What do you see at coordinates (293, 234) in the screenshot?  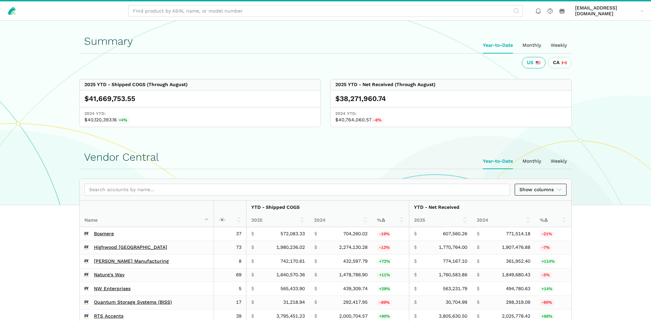 I see `span: 572,083.33` at bounding box center [293, 234].